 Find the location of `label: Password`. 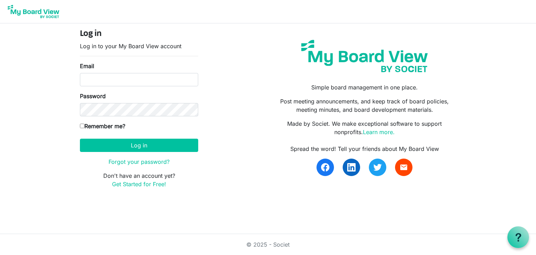

label: Password is located at coordinates (93, 96).